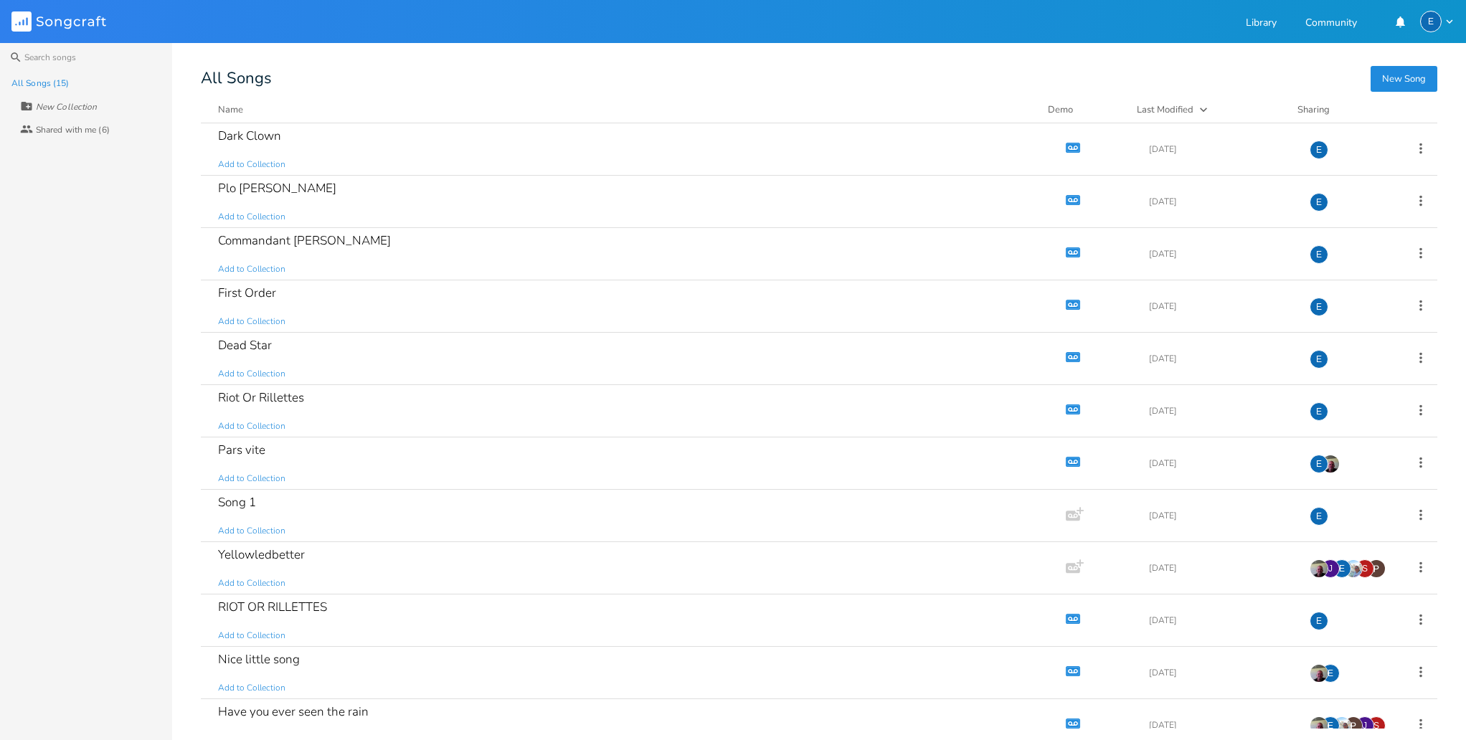 The width and height of the screenshot is (1466, 740). I want to click on a: Community, so click(1332, 24).